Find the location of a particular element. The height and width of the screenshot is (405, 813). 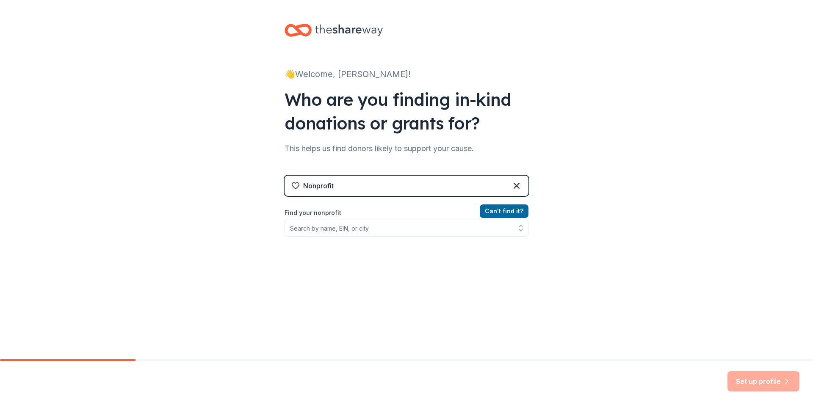

div: Nonprofit is located at coordinates (318, 186).